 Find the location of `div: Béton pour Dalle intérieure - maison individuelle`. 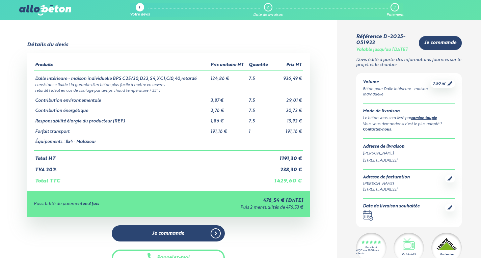

div: Béton pour Dalle intérieure - maison individuelle is located at coordinates (397, 92).